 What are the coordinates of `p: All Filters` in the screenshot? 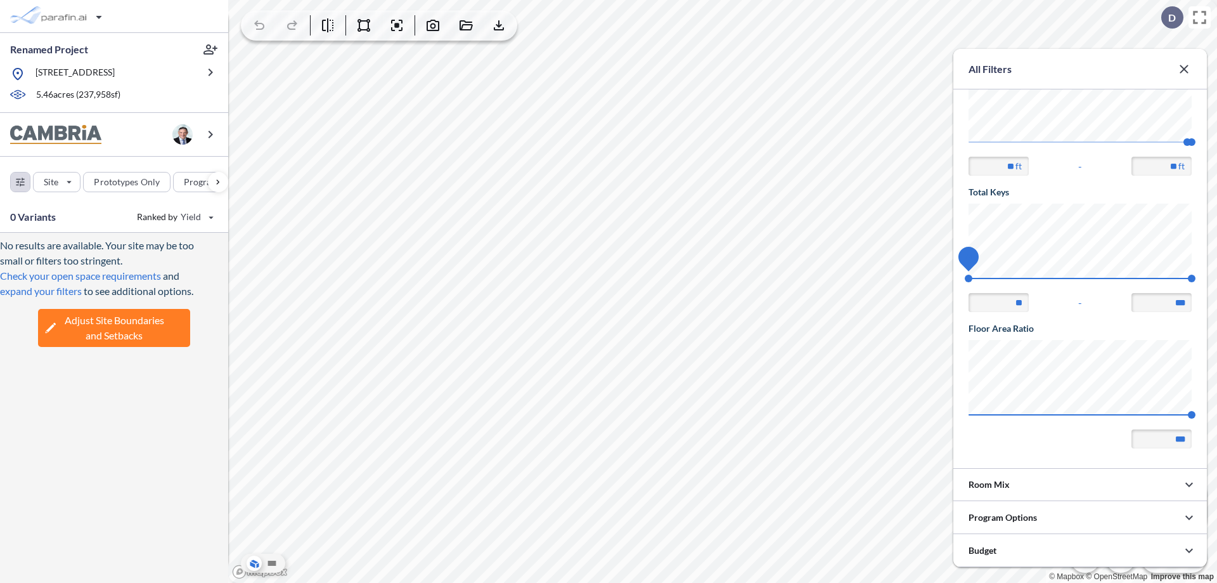 It's located at (990, 69).